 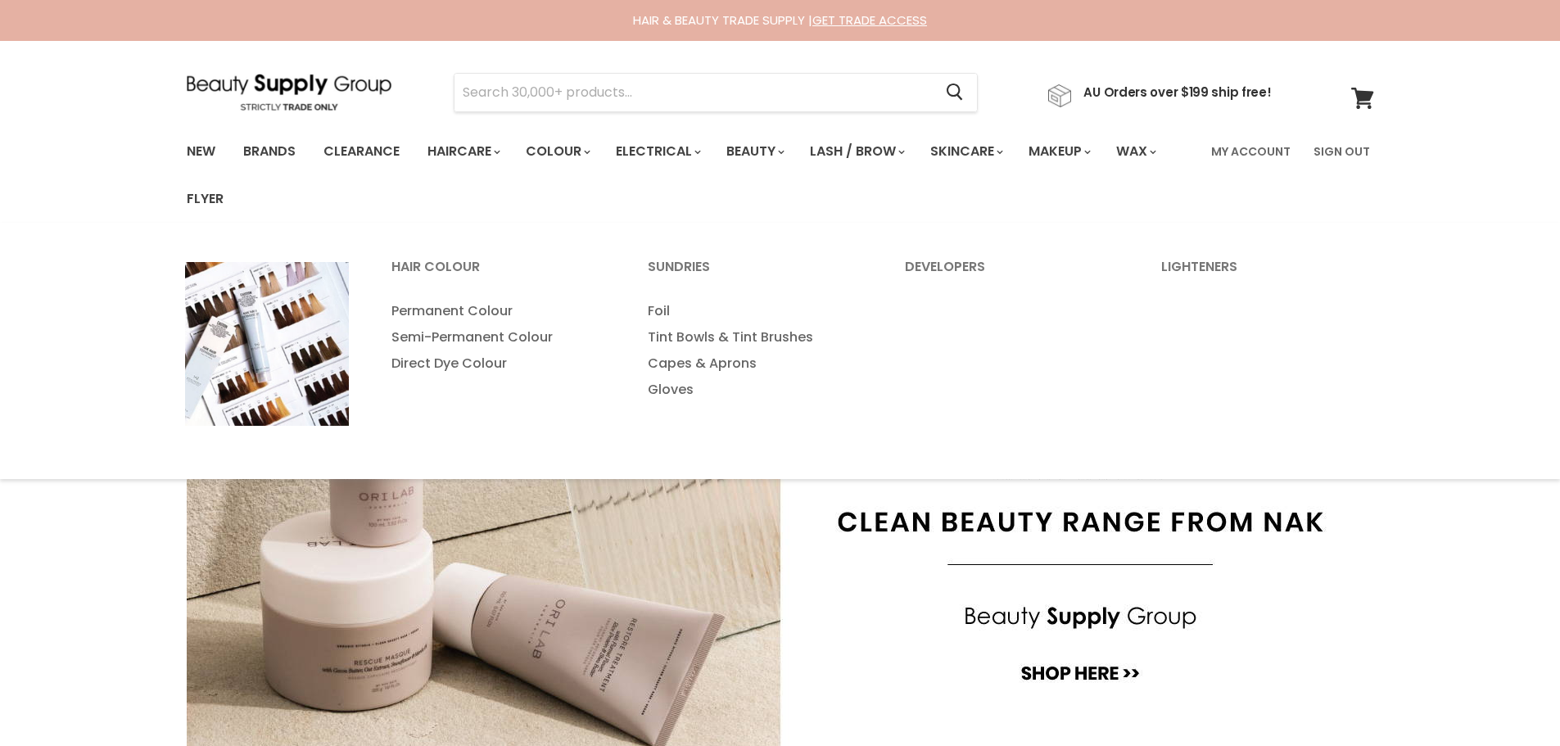 I want to click on a: Lighteners, so click(x=1267, y=274).